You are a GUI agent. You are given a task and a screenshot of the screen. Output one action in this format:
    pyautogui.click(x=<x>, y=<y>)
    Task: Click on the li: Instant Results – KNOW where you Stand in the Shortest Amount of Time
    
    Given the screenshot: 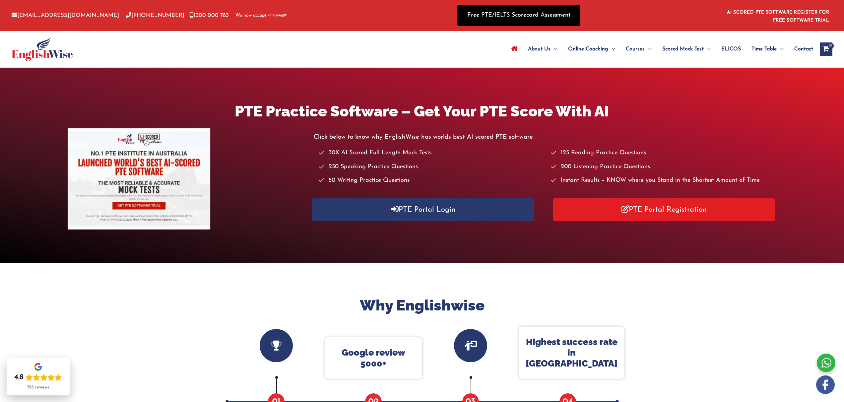 What is the action you would take?
    pyautogui.click(x=664, y=180)
    